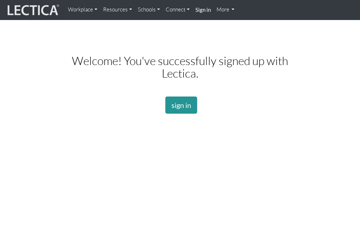 The width and height of the screenshot is (360, 237). I want to click on a: Workplace, so click(83, 10).